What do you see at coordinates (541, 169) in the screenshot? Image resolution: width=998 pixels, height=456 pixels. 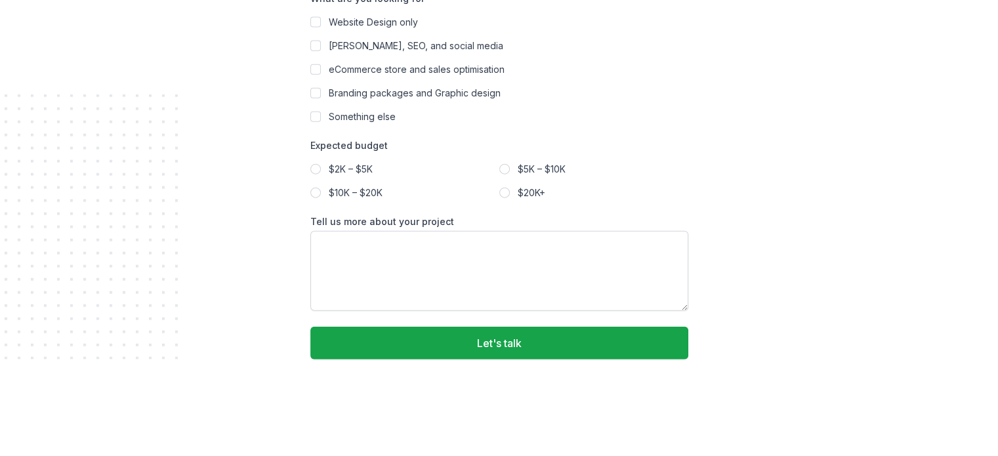 I see `span: $5K – $10K` at bounding box center [541, 169].